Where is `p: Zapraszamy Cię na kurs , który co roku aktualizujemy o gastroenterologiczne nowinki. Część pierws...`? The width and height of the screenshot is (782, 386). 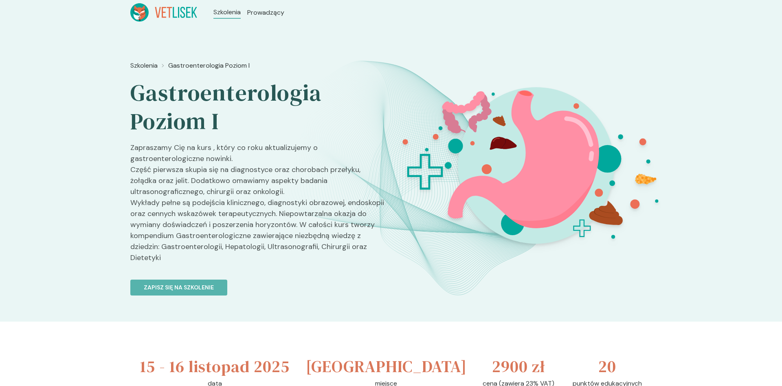
p: Zapraszamy Cię na kurs , który co roku aktualizujemy o gastroenterologiczne nowinki. Część pierws... is located at coordinates (257, 206).